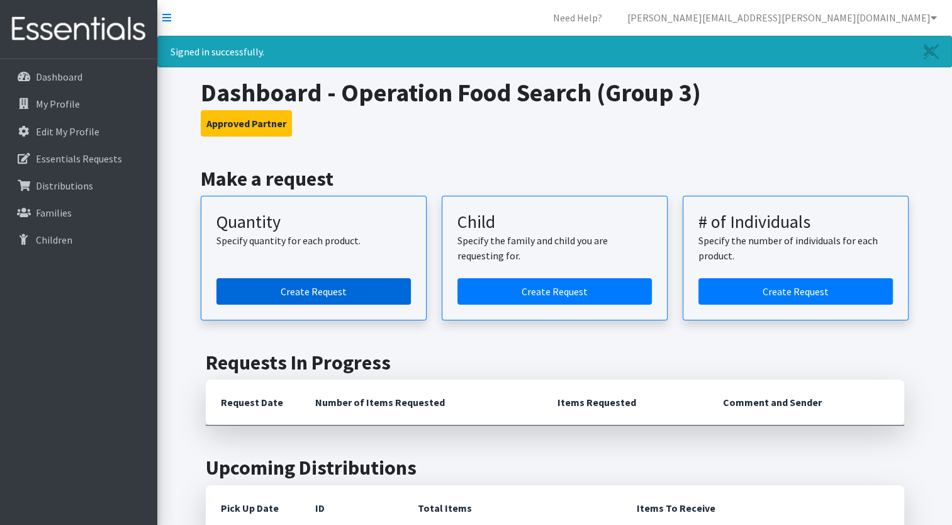 The image size is (952, 525). Describe the element at coordinates (554, 179) in the screenshot. I see `h2: Make a request` at that location.